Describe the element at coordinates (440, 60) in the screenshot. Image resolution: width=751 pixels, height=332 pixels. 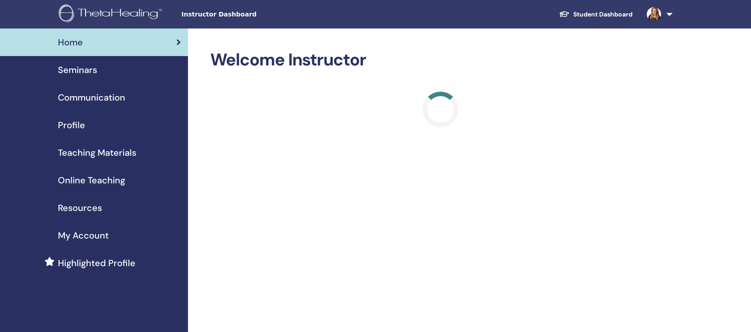
I see `h2: Welcome Instructor` at that location.